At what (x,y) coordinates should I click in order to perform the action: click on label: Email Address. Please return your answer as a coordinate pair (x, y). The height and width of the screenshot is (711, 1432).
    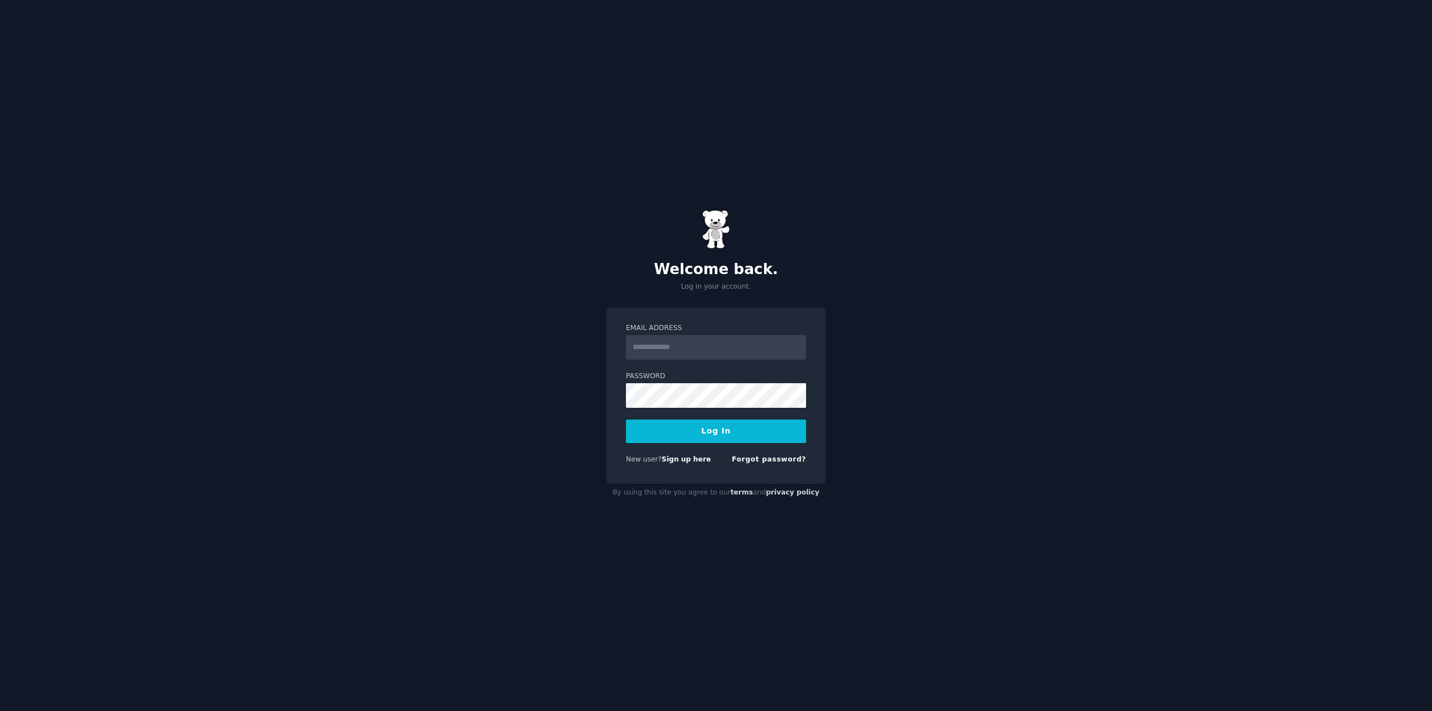
    Looking at the image, I should click on (716, 328).